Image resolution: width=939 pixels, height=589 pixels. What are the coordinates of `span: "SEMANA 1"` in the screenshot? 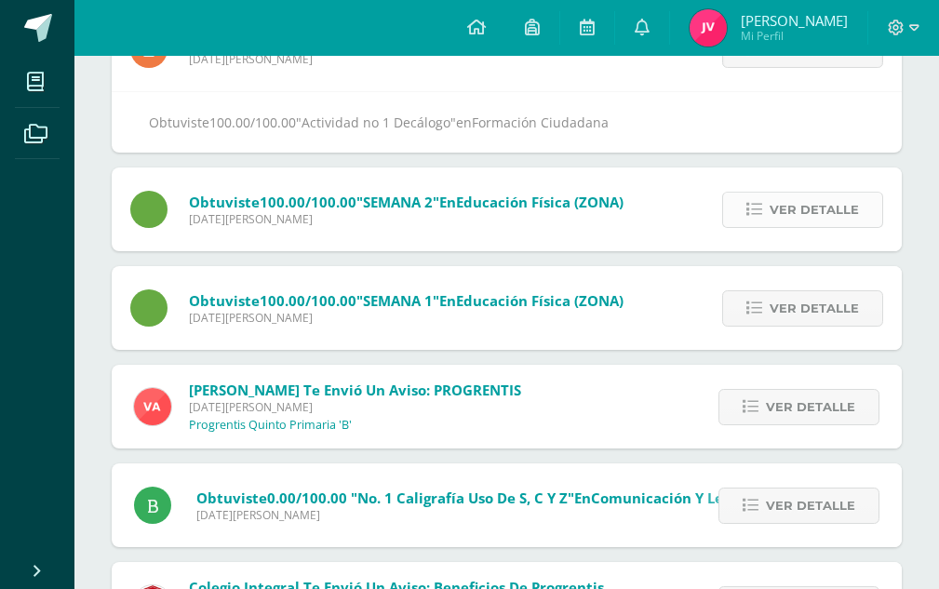 It's located at (397, 300).